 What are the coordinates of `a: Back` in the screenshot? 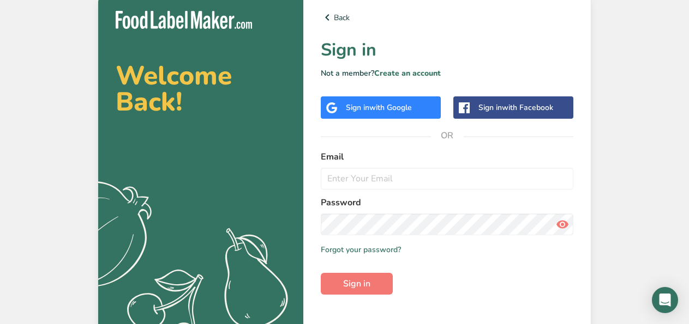 It's located at (447, 17).